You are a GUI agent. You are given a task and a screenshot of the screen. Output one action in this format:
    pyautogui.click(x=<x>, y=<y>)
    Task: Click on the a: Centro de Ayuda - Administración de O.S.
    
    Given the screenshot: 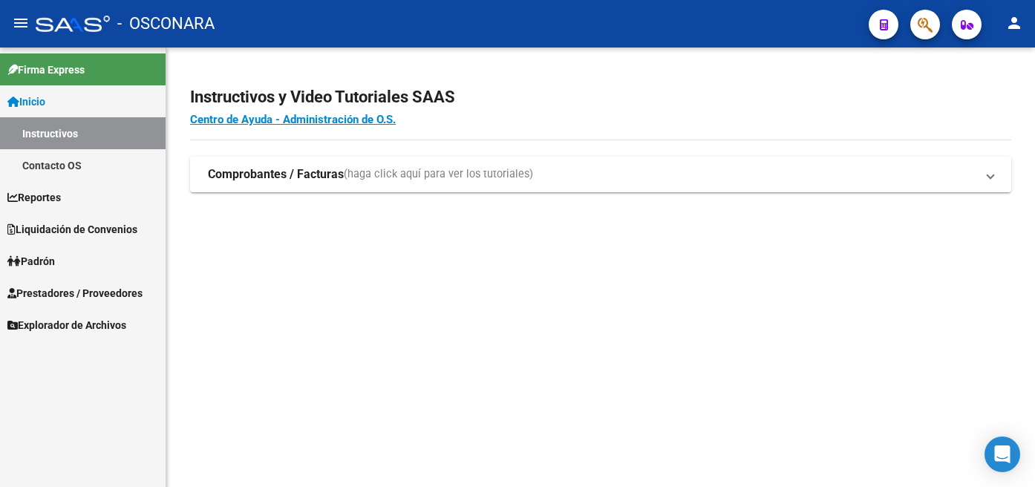 What is the action you would take?
    pyautogui.click(x=293, y=120)
    